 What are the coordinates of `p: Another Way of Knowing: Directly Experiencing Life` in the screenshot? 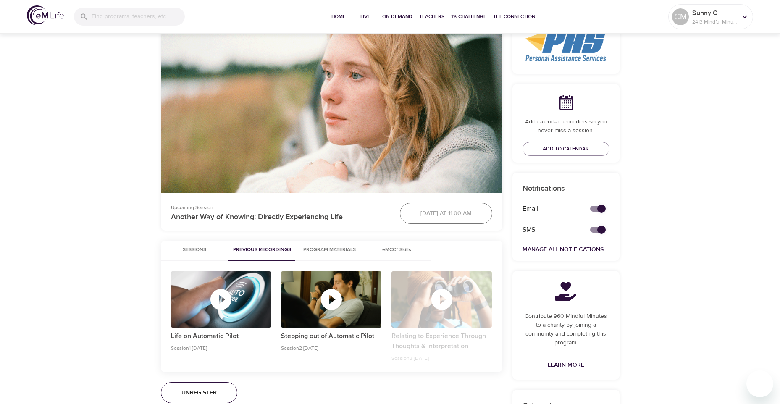 It's located at (280, 217).